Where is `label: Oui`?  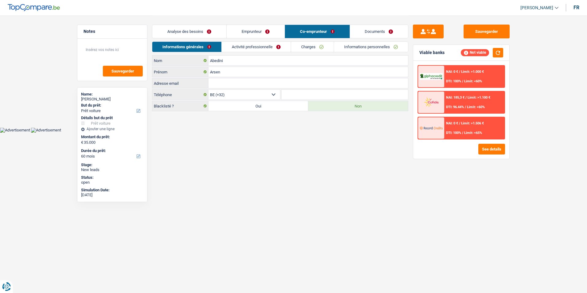
label: Oui is located at coordinates (258, 106).